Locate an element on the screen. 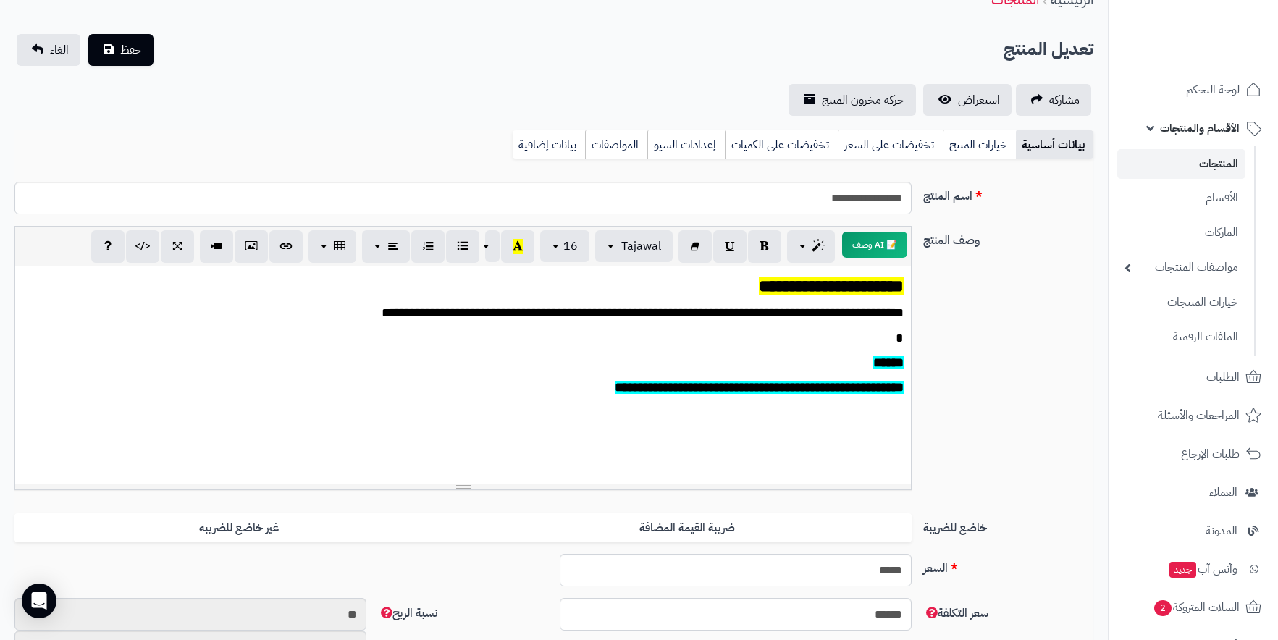  a: لوحة التحكم is located at coordinates (1193, 90).